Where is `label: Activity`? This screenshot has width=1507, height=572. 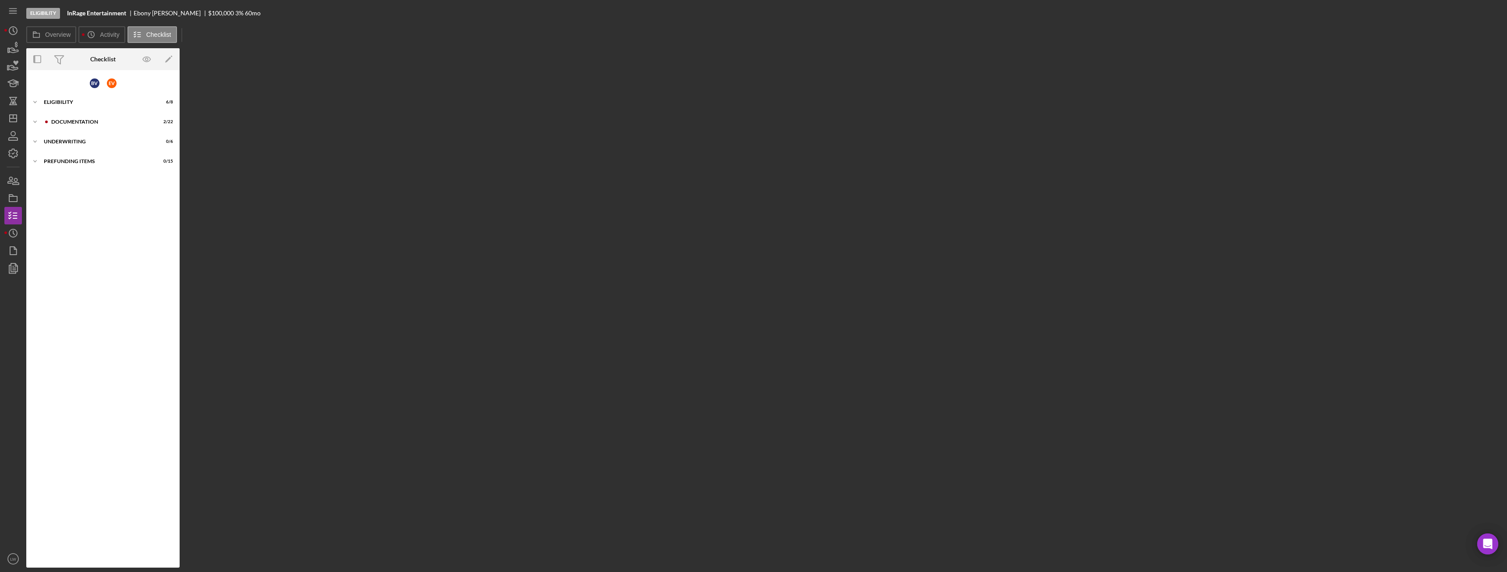 label: Activity is located at coordinates (109, 35).